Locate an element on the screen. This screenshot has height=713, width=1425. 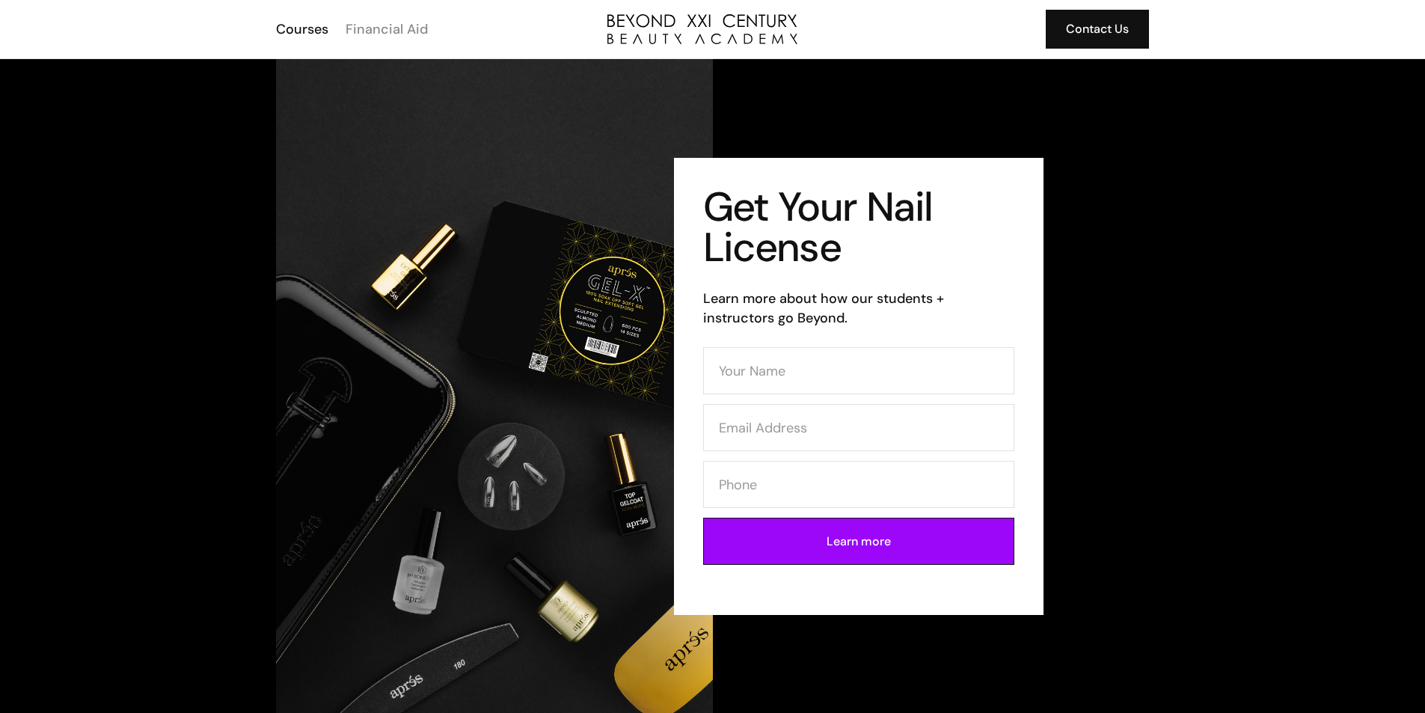
form: Contact Form (Mani) is located at coordinates (859, 461).